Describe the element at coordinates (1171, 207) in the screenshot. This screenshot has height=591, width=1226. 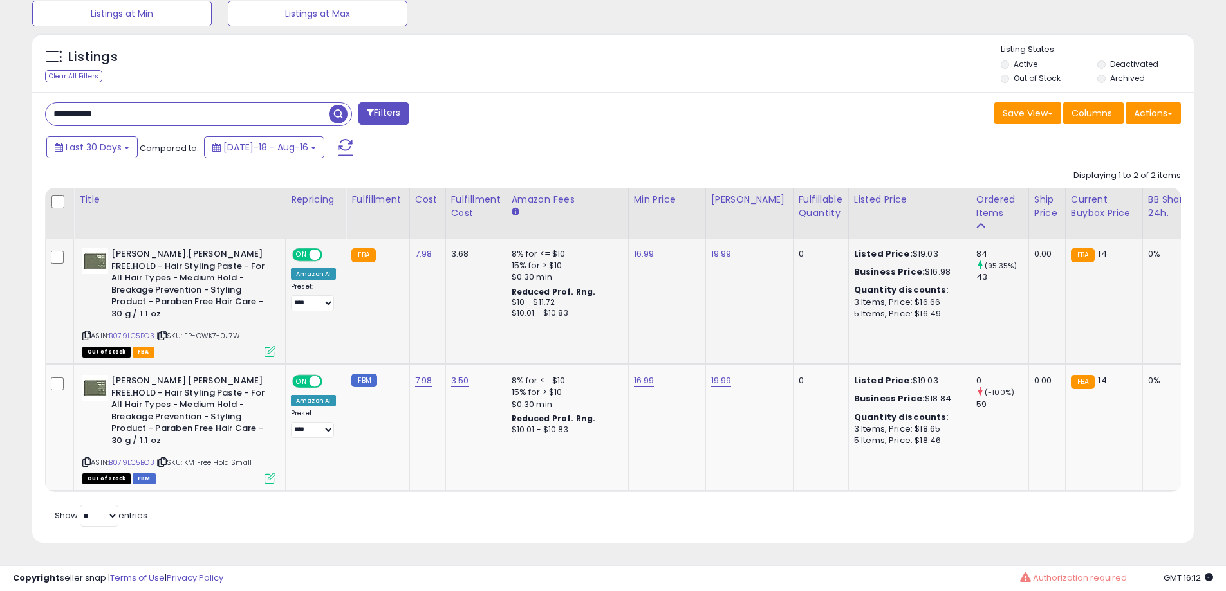
I see `div: BB Share 24h.` at that location.